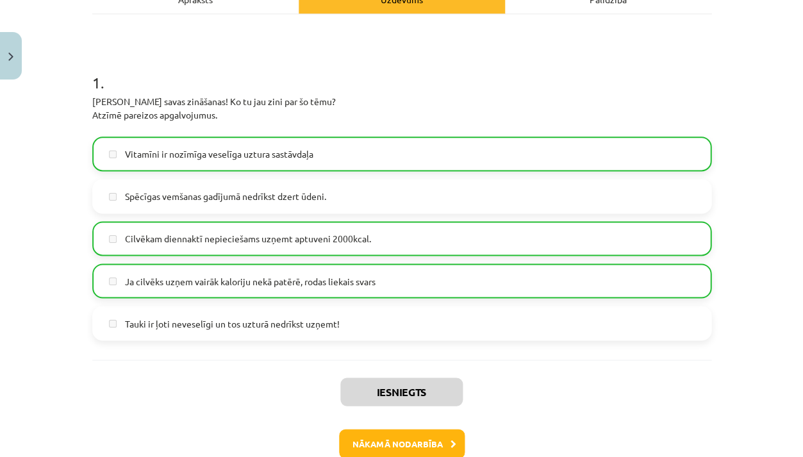 This screenshot has width=803, height=457. I want to click on h1: 1 ., so click(402, 71).